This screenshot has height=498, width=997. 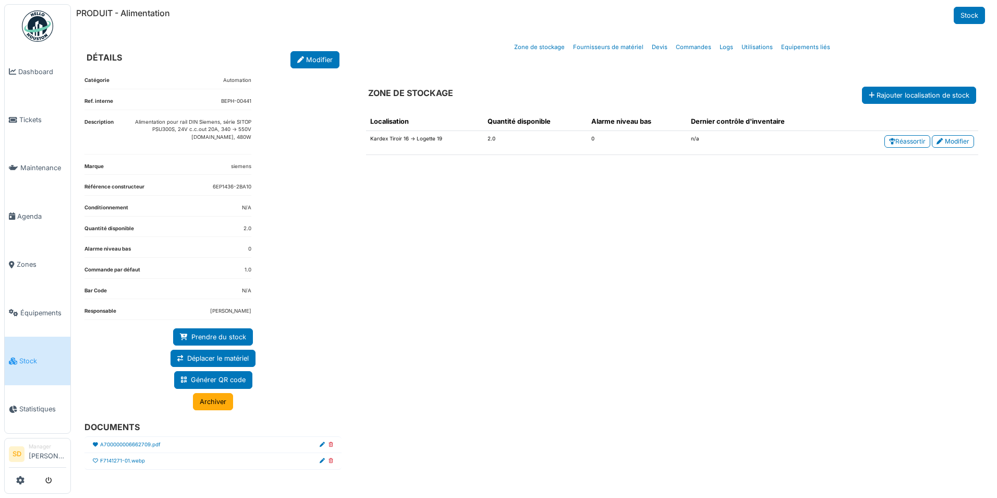 I want to click on a: Tickets, so click(x=38, y=119).